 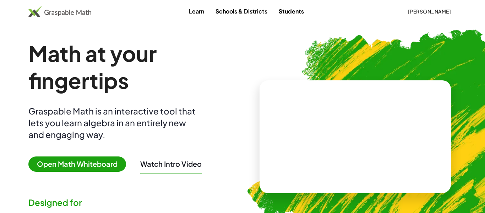 I want to click on a: Schools & Districts, so click(x=241, y=11).